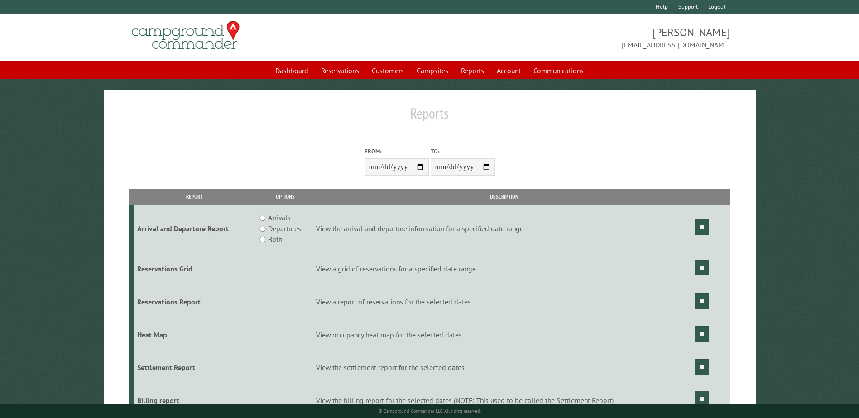  I want to click on td: Reservations Report, so click(194, 301).